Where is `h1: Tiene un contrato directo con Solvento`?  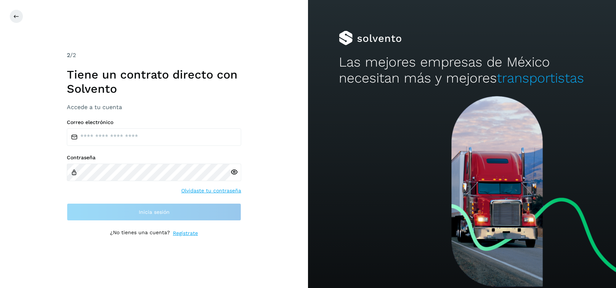 h1: Tiene un contrato directo con Solvento is located at coordinates (154, 81).